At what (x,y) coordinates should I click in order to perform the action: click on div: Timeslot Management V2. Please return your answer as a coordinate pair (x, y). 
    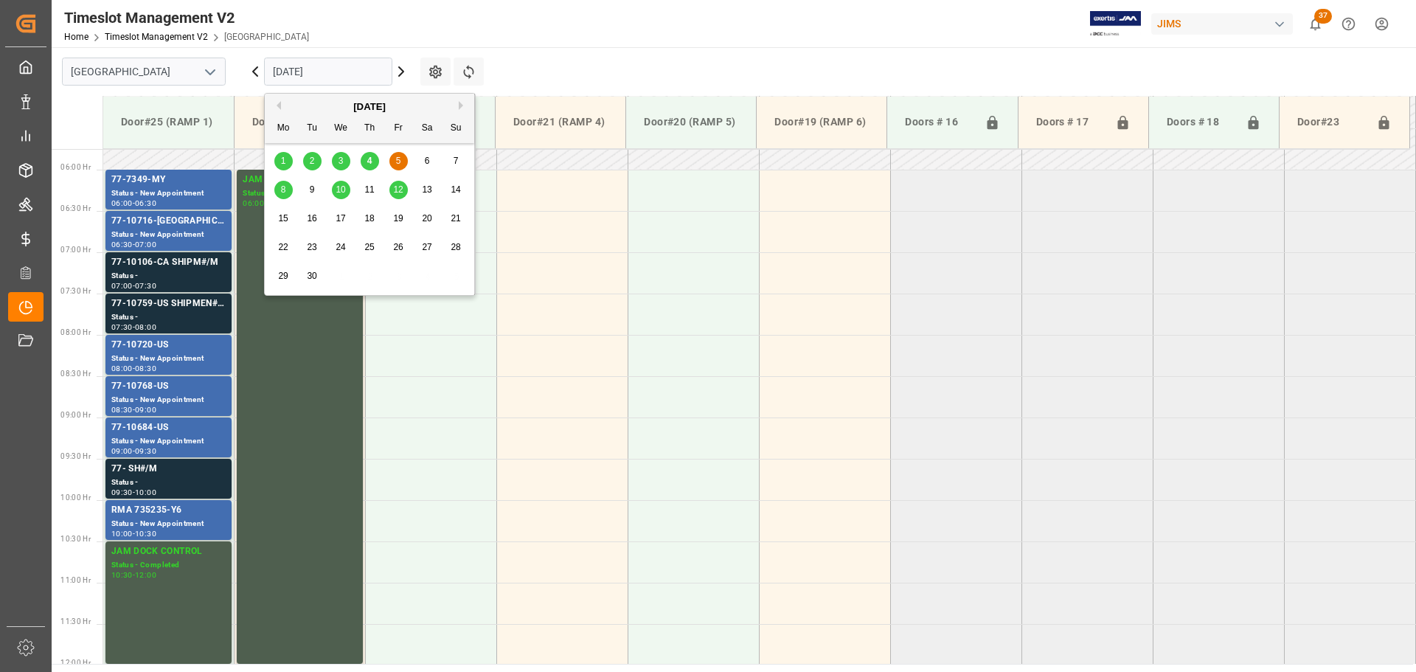
    Looking at the image, I should click on (187, 18).